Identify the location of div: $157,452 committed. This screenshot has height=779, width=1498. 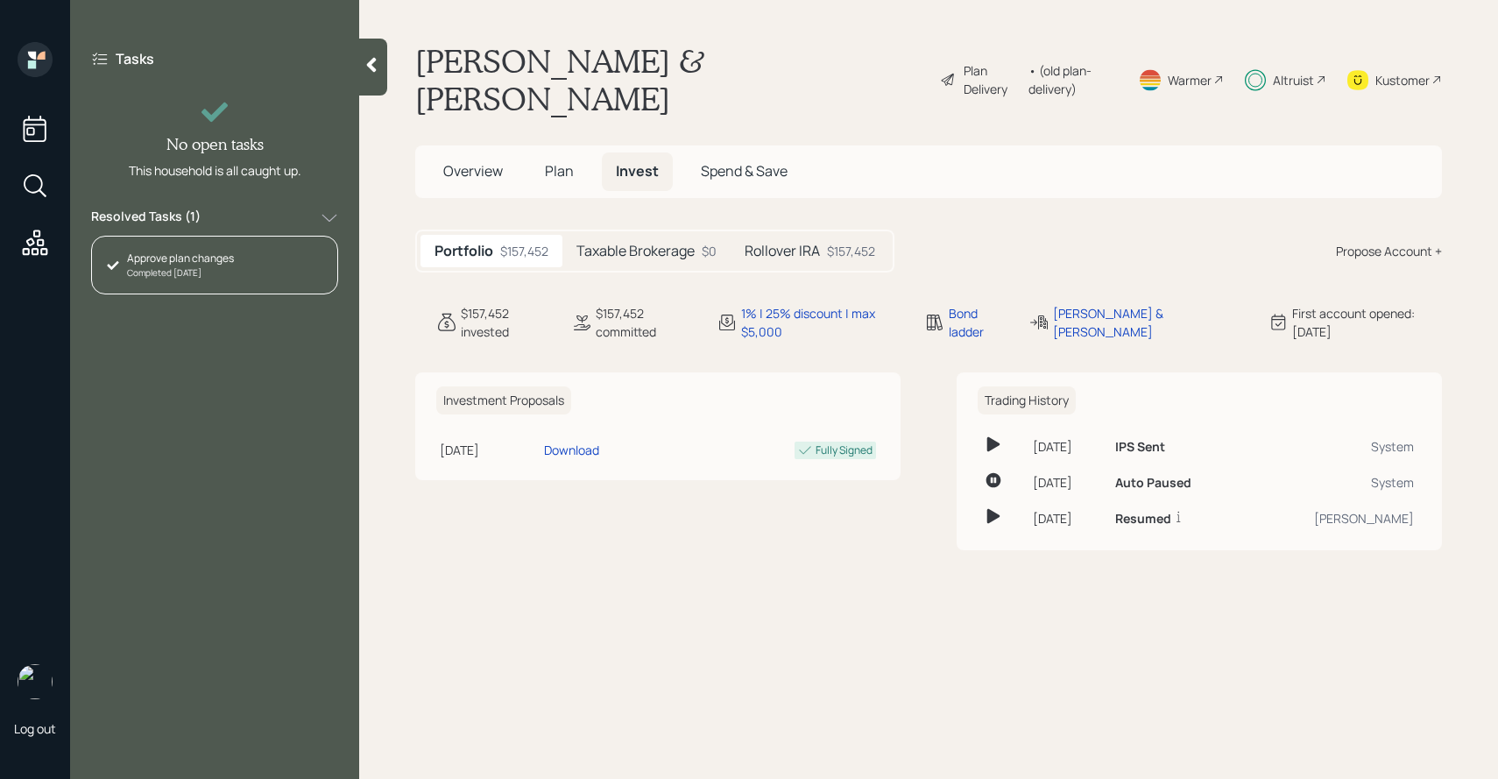
(646, 322).